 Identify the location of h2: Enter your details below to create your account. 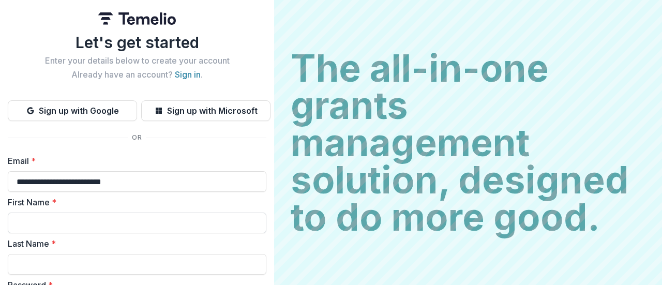
(137, 60).